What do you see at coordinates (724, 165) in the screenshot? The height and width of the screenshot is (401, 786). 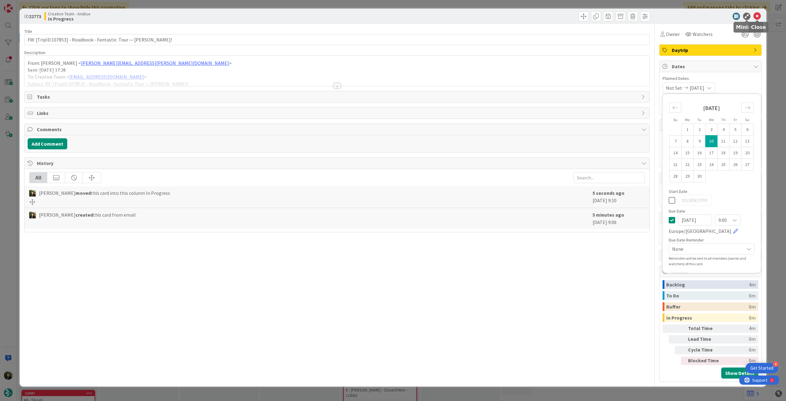 I see `td: Choose Thursday, 25/Sep/2025 12:00 as your check-in date. It’s available.` at bounding box center [724, 165].